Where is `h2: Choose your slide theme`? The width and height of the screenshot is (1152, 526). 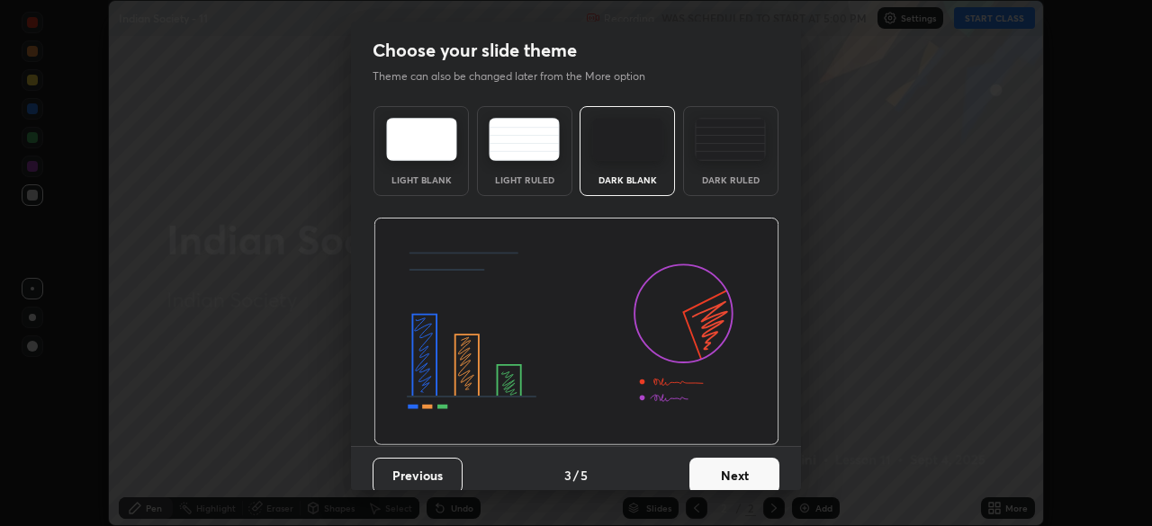
h2: Choose your slide theme is located at coordinates (474, 50).